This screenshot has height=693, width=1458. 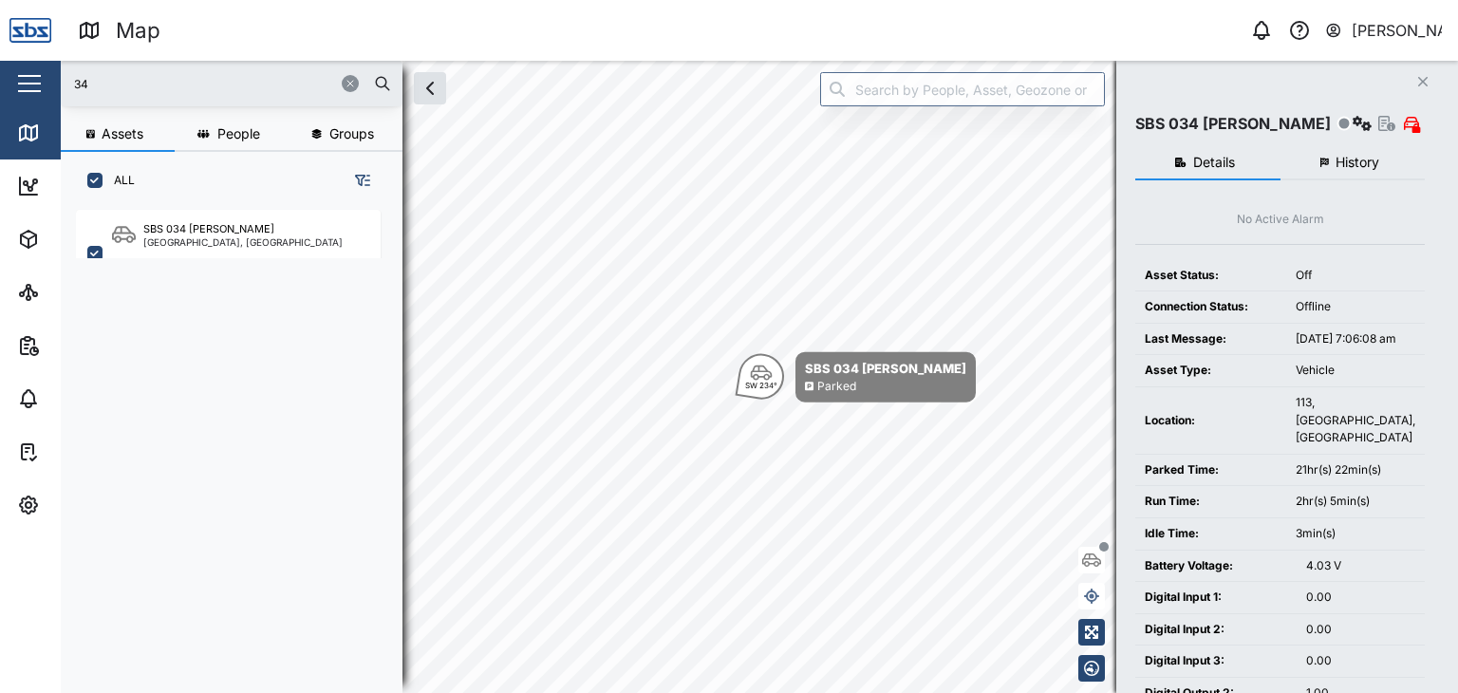 I want to click on input: Search assets or drivers, so click(x=232, y=84).